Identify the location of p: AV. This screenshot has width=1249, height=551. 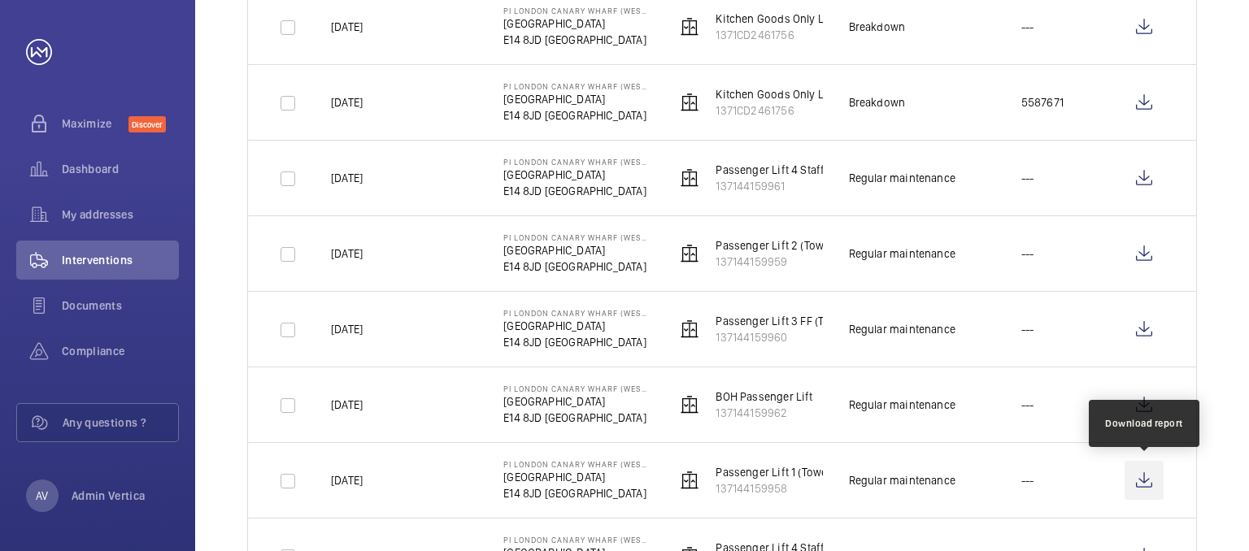
(41, 496).